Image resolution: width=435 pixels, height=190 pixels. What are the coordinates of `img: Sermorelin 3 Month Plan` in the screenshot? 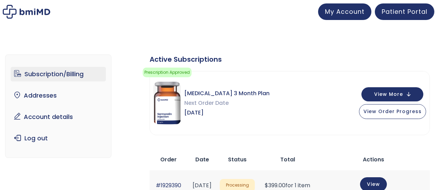 It's located at (167, 103).